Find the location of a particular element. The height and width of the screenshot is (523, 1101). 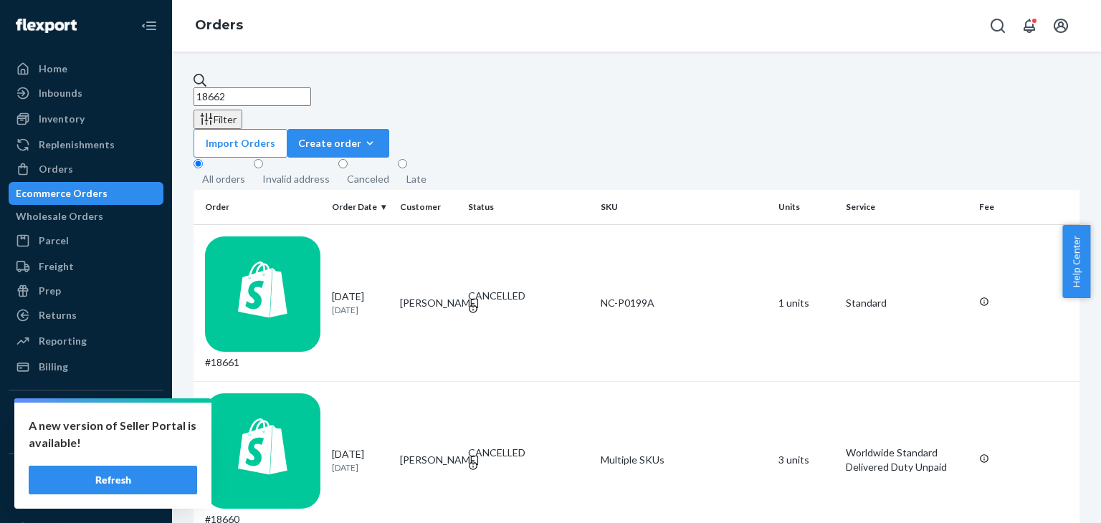

a: Prep is located at coordinates (86, 291).